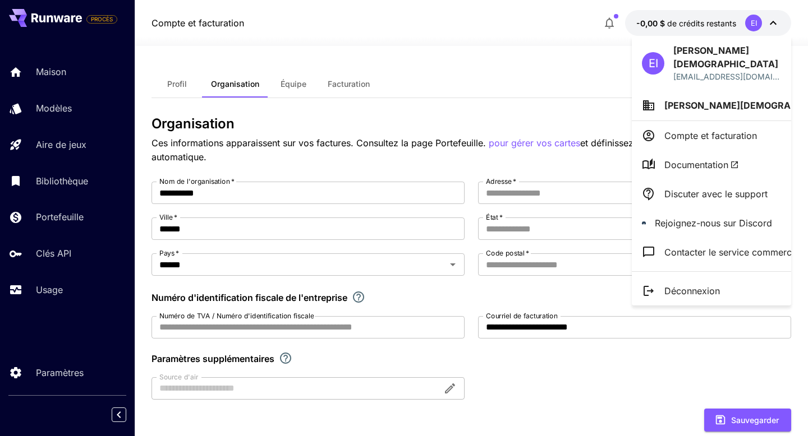 The height and width of the screenshot is (436, 808). What do you see at coordinates (733, 252) in the screenshot?
I see `font: Contacter le service commercial` at bounding box center [733, 252].